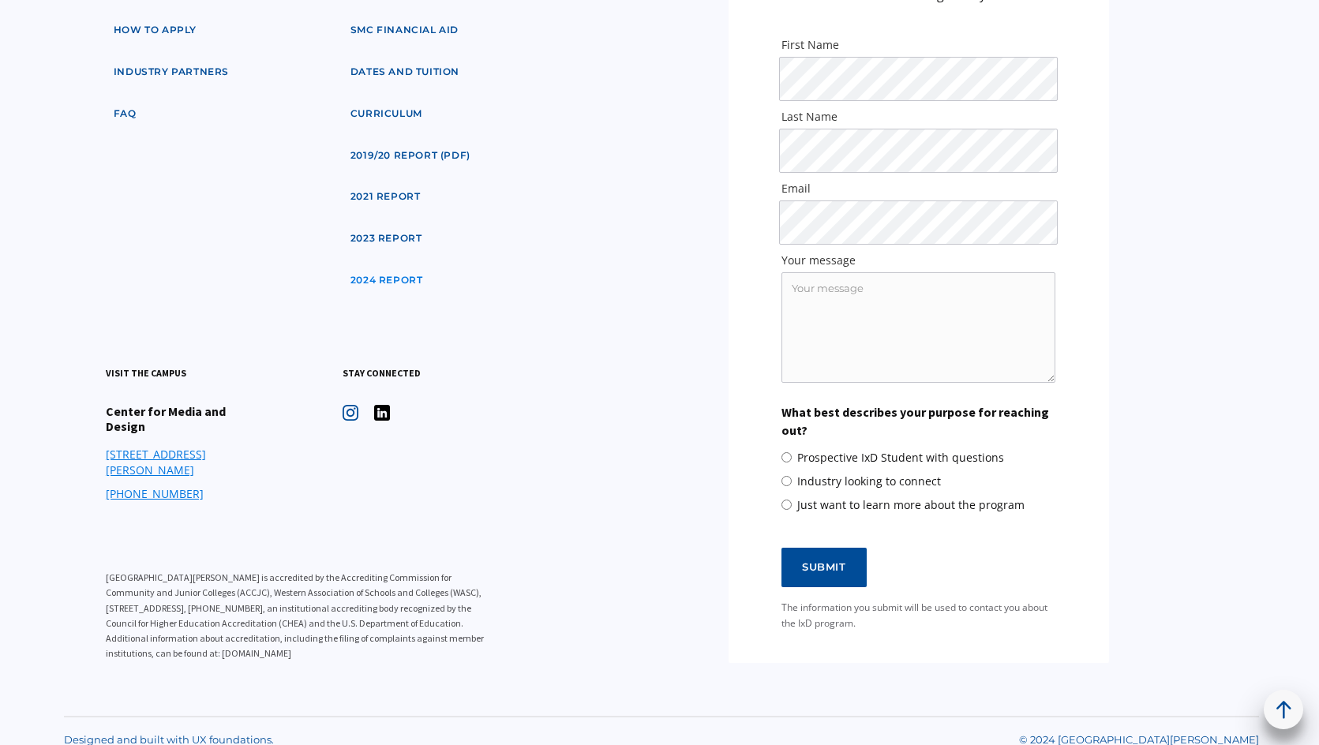 Image resolution: width=1319 pixels, height=745 pixels. What do you see at coordinates (385, 197) in the screenshot?
I see `a: 2021 Report` at bounding box center [385, 197].